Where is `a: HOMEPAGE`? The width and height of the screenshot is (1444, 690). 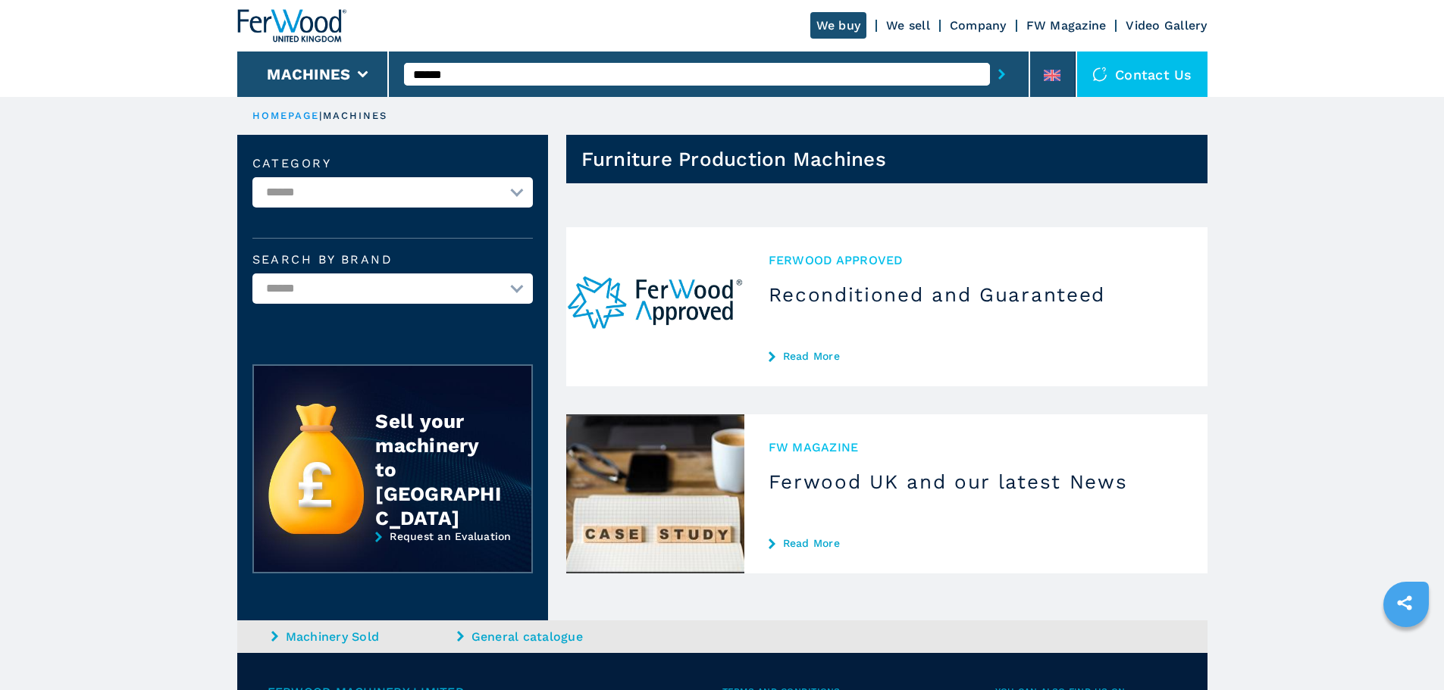 a: HOMEPAGE is located at coordinates (286, 115).